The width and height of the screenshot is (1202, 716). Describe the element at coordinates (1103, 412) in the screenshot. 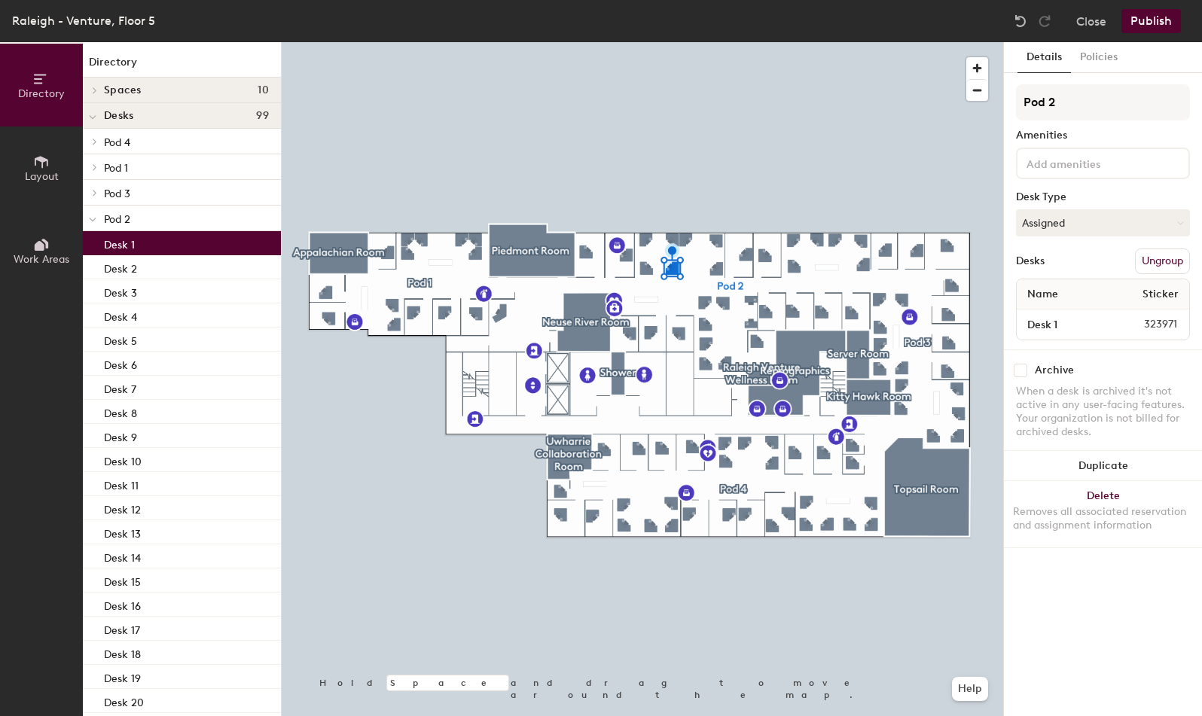

I see `div: When a desk is archived it's not active in any user-facing features. Your organization is not bil...` at that location.